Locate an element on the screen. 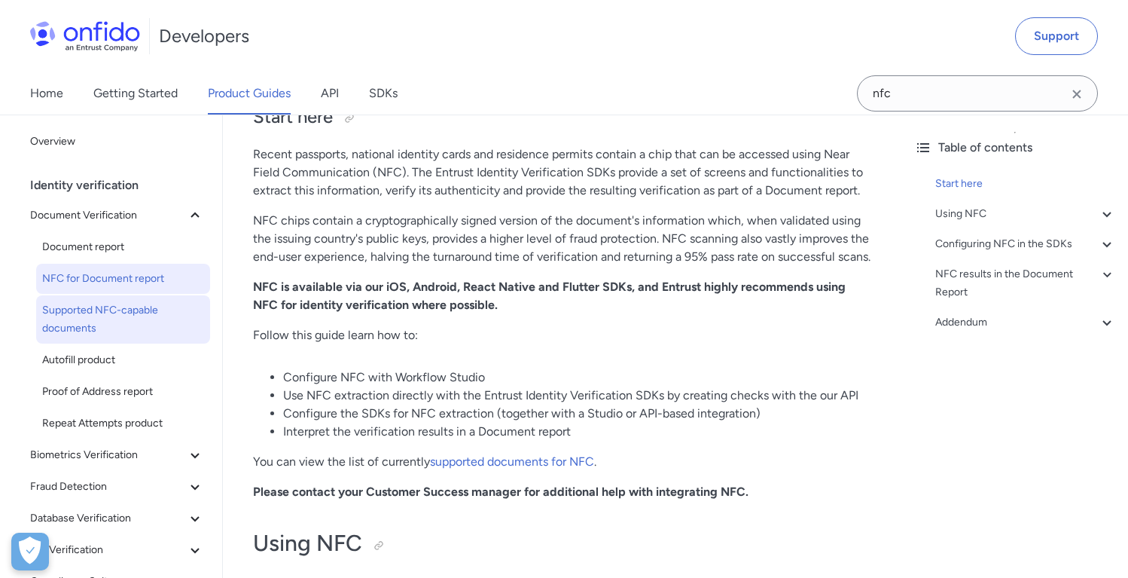  span: eID Verification is located at coordinates (108, 550).